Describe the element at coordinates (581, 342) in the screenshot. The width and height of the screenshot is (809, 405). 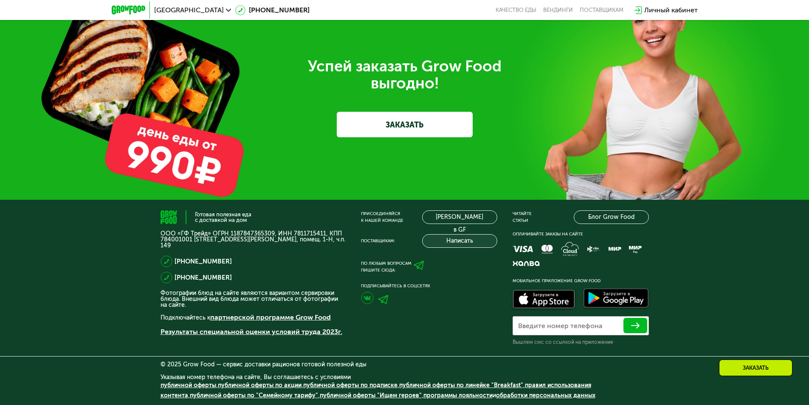
I see `div: Вышлем смс со ссылкой на приложение` at that location.